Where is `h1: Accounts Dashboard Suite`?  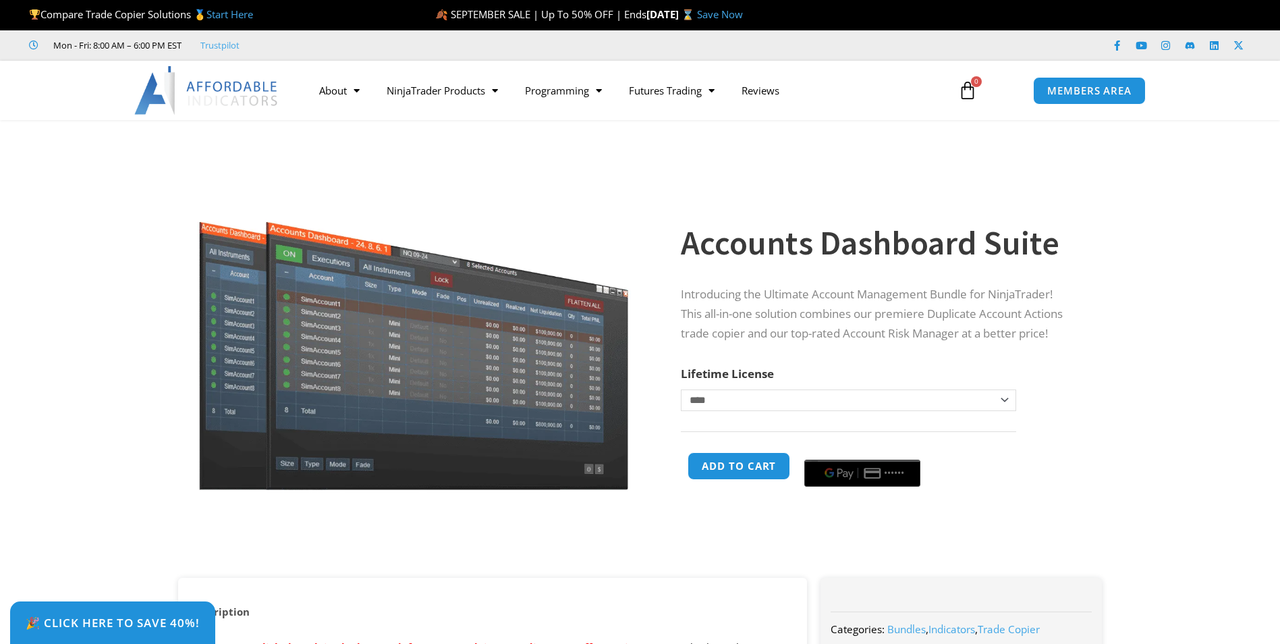
h1: Accounts Dashboard Suite is located at coordinates (878, 243).